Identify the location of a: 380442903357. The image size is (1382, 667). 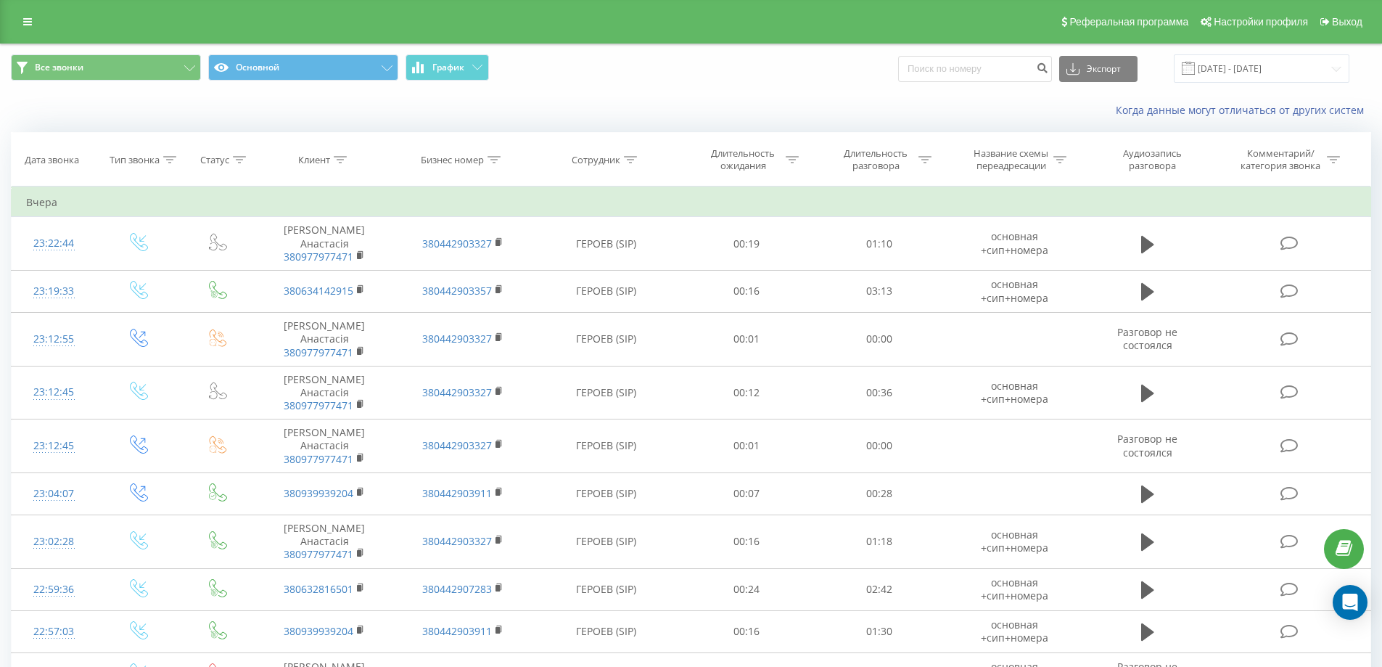
(457, 290).